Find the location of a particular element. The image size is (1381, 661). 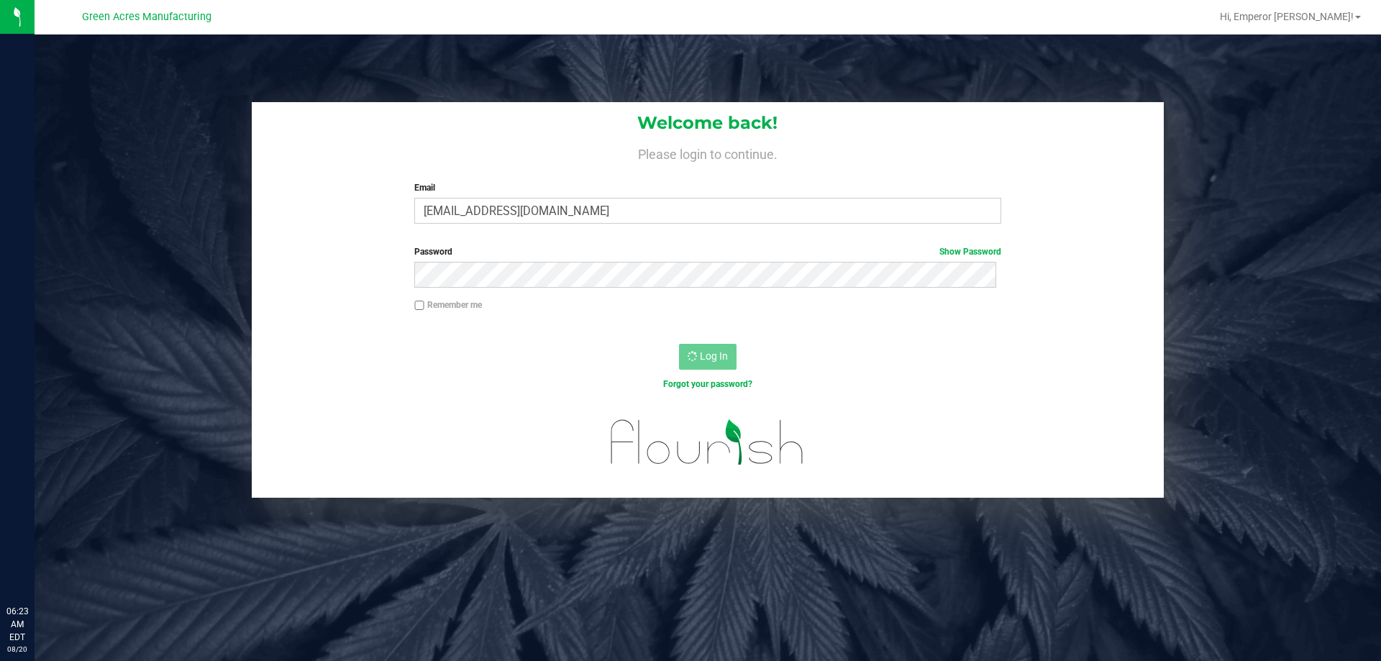

label: Remember me is located at coordinates (448, 305).